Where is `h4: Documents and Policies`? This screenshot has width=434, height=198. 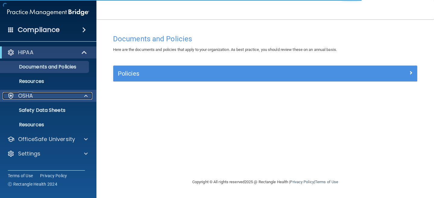
h4: Documents and Policies is located at coordinates (266, 39).